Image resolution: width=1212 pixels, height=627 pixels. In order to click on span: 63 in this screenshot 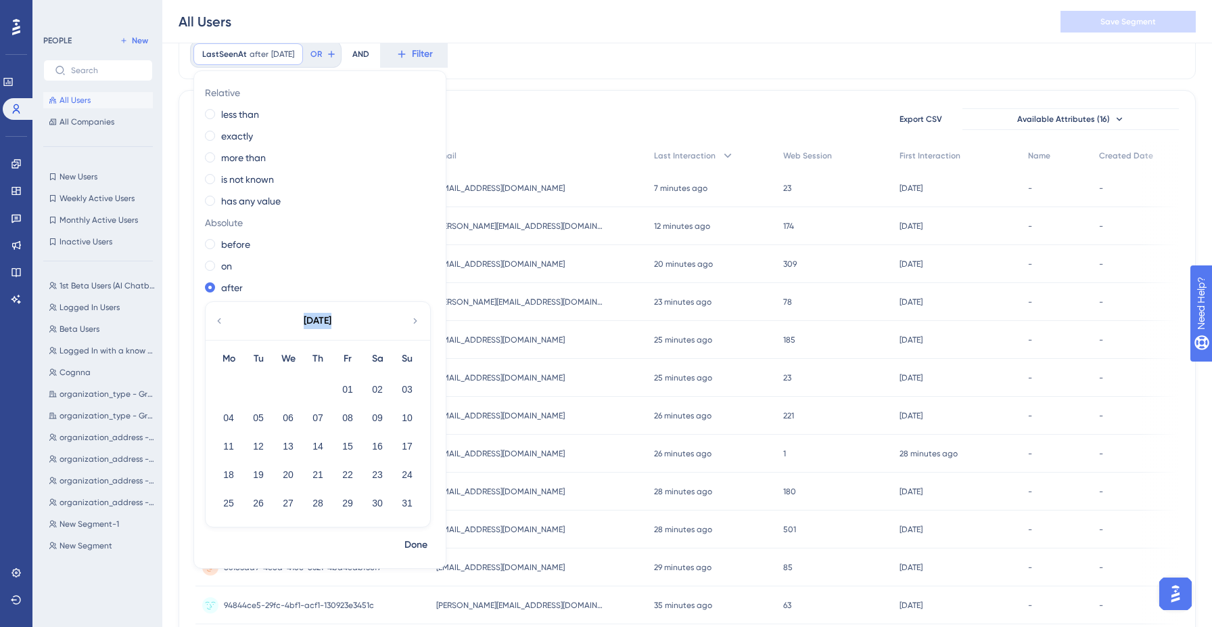, I will do `click(788, 605)`.